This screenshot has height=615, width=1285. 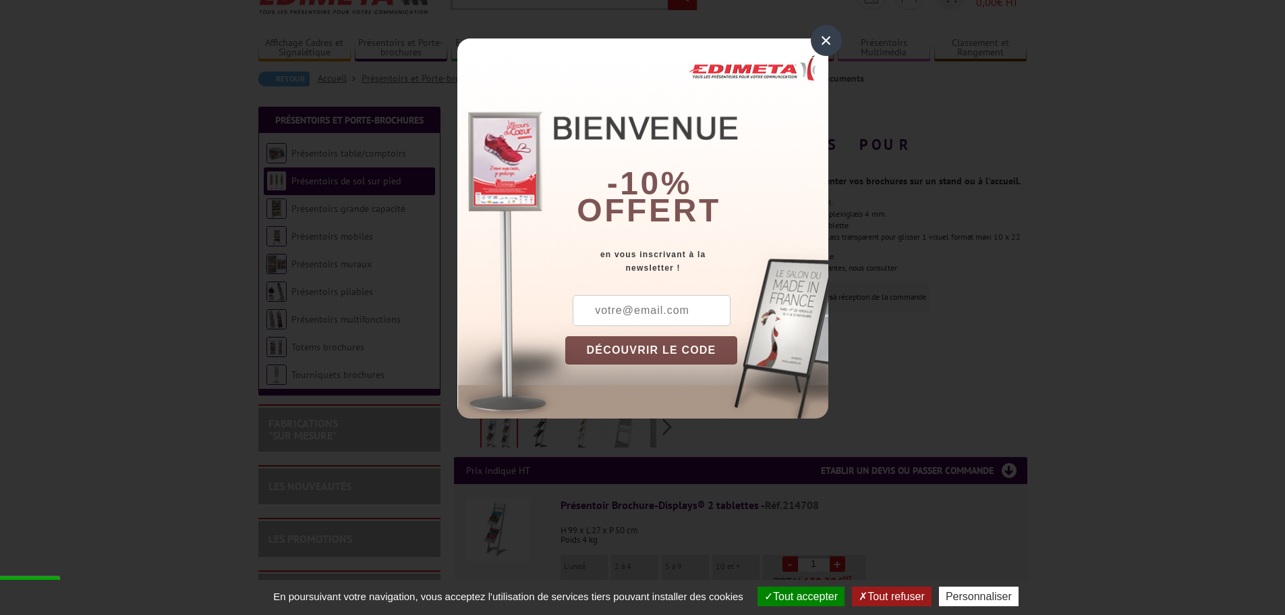 What do you see at coordinates (979, 596) in the screenshot?
I see `button: Personnaliser (fenêtre modale)` at bounding box center [979, 596].